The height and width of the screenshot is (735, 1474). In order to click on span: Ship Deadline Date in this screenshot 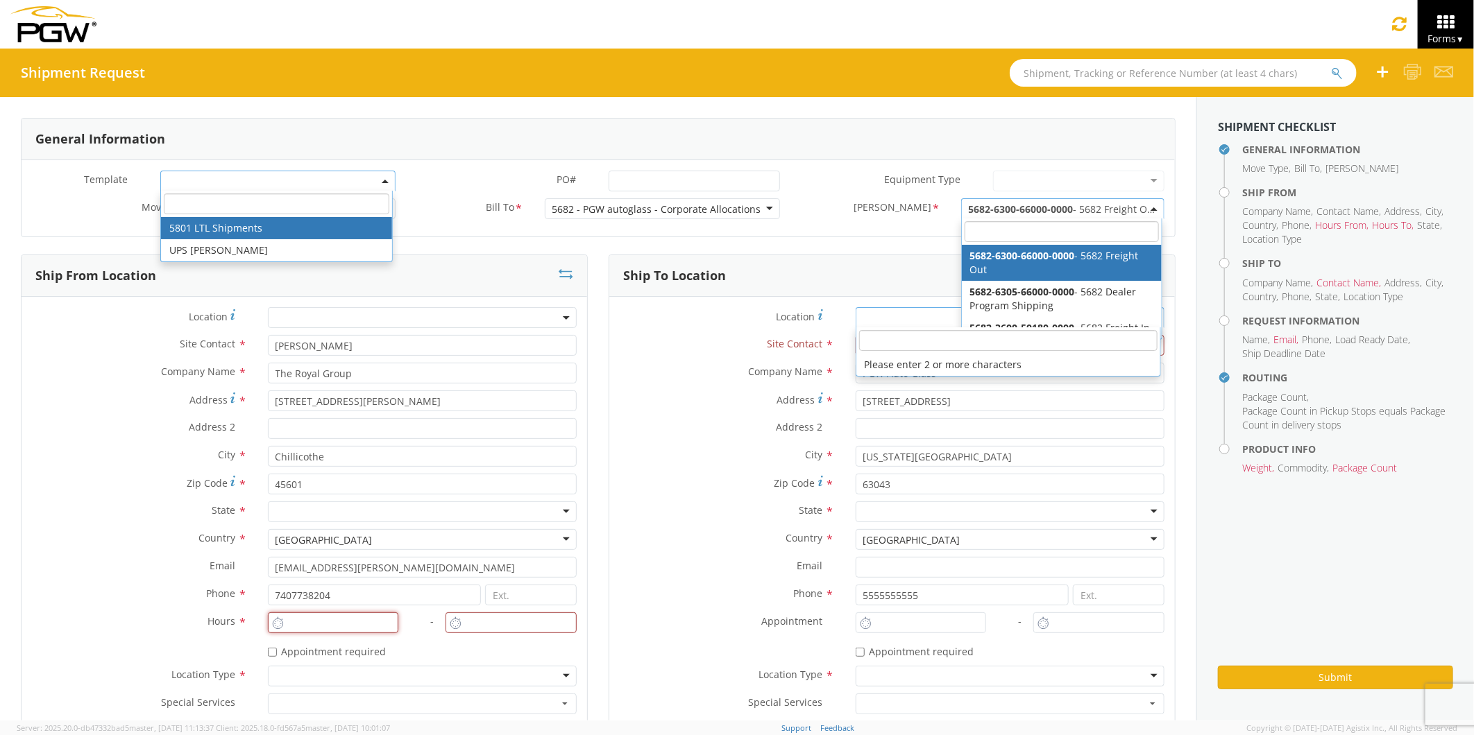, I will do `click(1284, 353)`.